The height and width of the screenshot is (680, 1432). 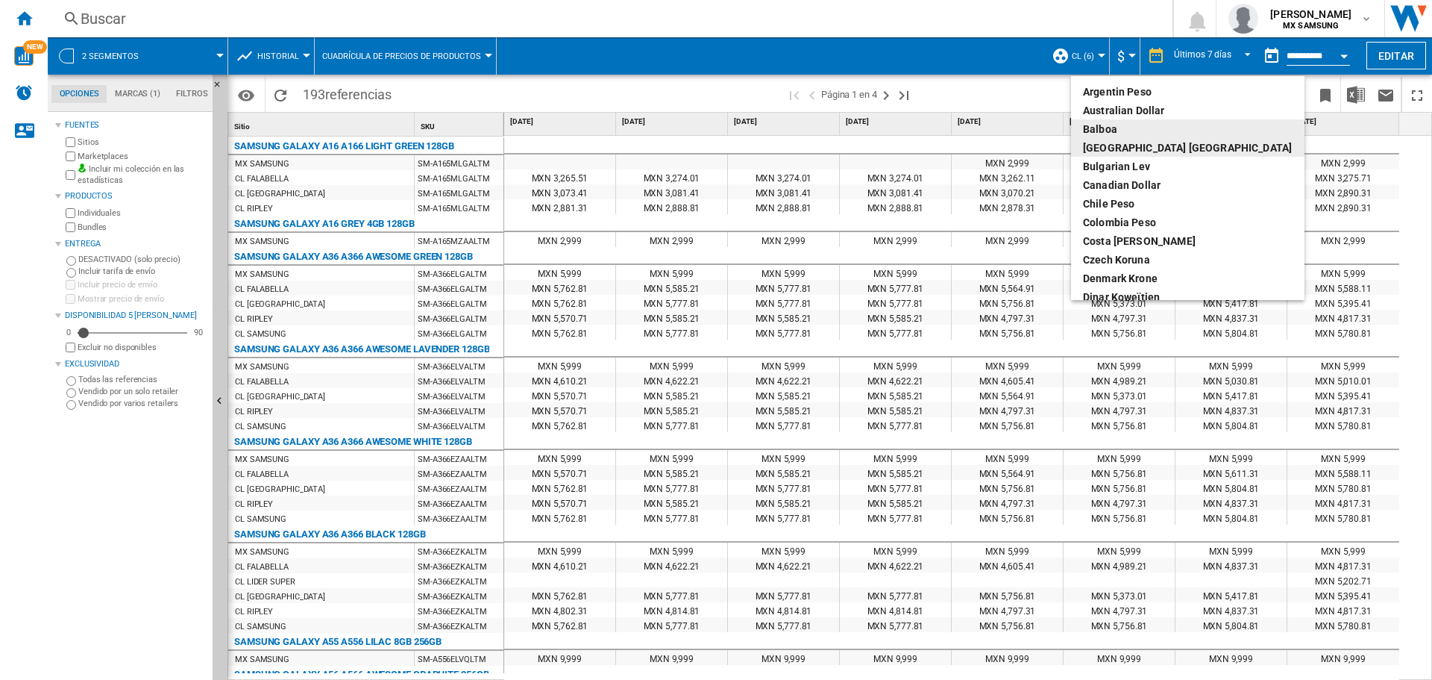 What do you see at coordinates (1188, 222) in the screenshot?
I see `div: Colombia Peso` at bounding box center [1188, 222].